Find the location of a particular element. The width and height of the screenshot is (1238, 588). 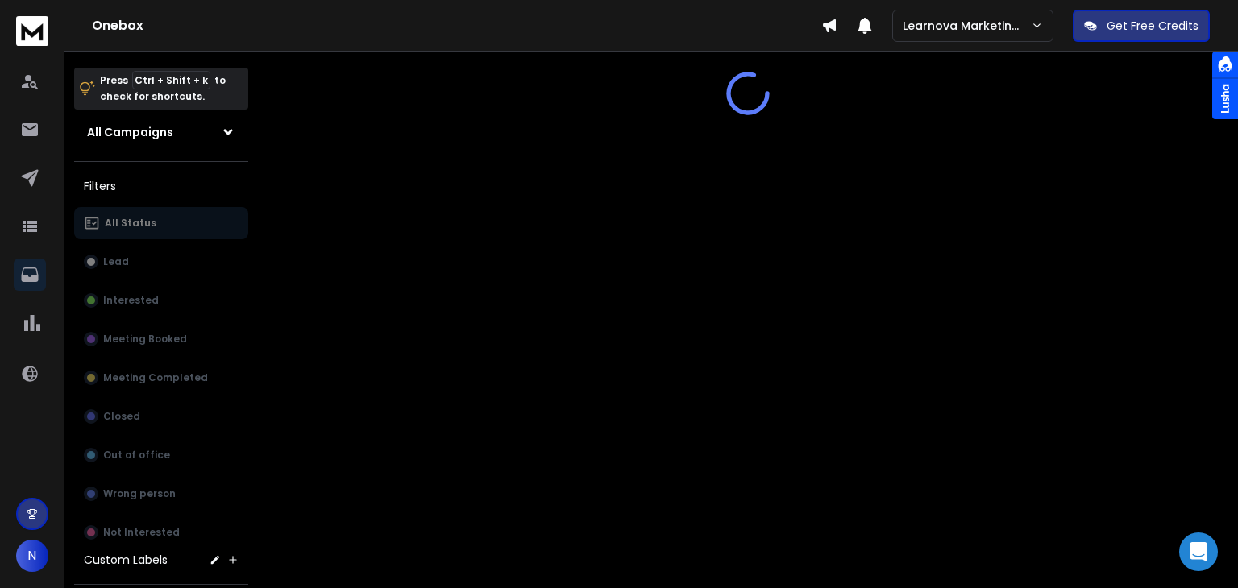

h3: Filters is located at coordinates (161, 186).